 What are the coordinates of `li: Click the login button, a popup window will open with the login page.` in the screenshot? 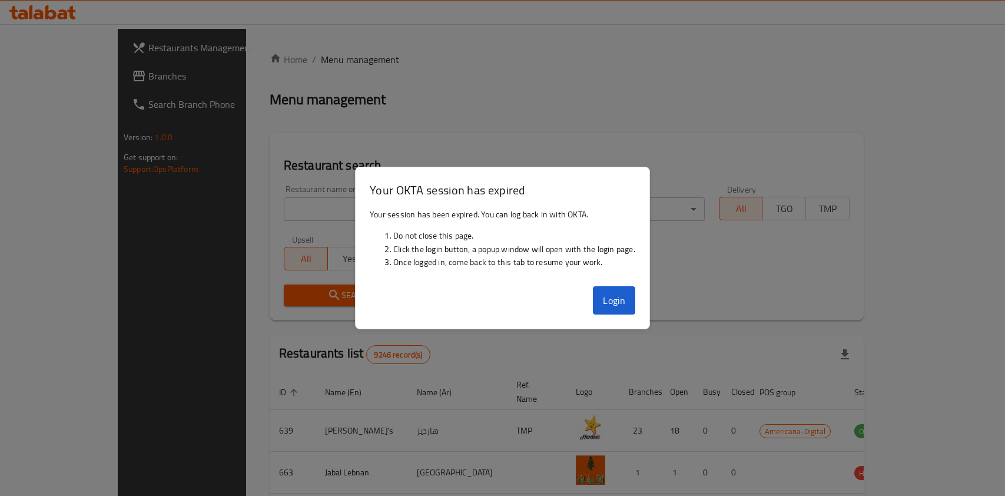 It's located at (514, 249).